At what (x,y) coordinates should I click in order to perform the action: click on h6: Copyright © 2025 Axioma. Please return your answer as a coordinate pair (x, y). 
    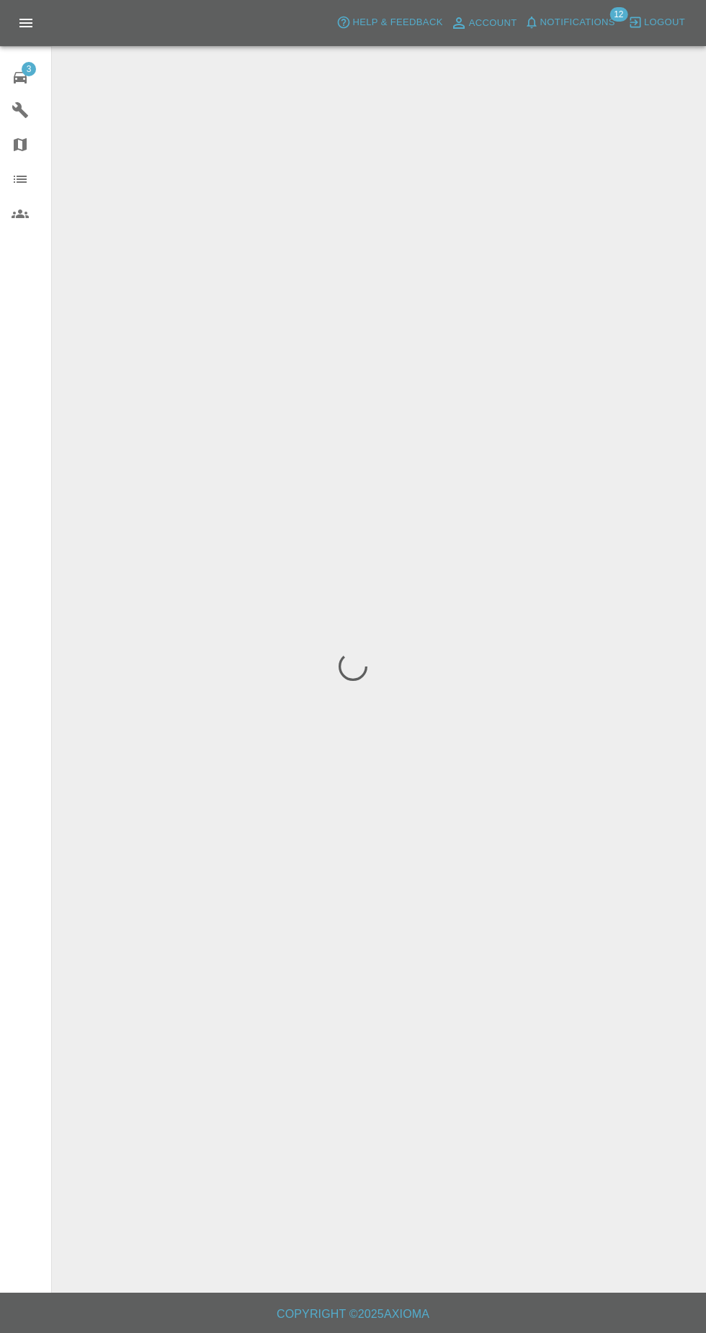
    Looking at the image, I should click on (353, 1315).